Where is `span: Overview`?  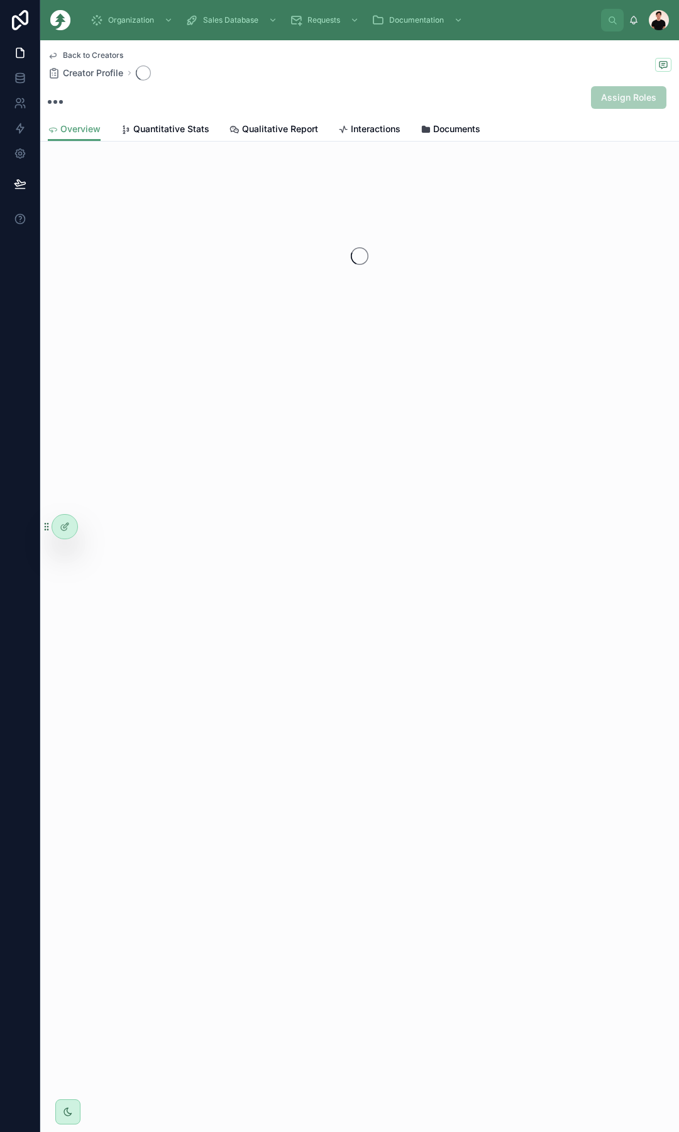 span: Overview is located at coordinates (81, 129).